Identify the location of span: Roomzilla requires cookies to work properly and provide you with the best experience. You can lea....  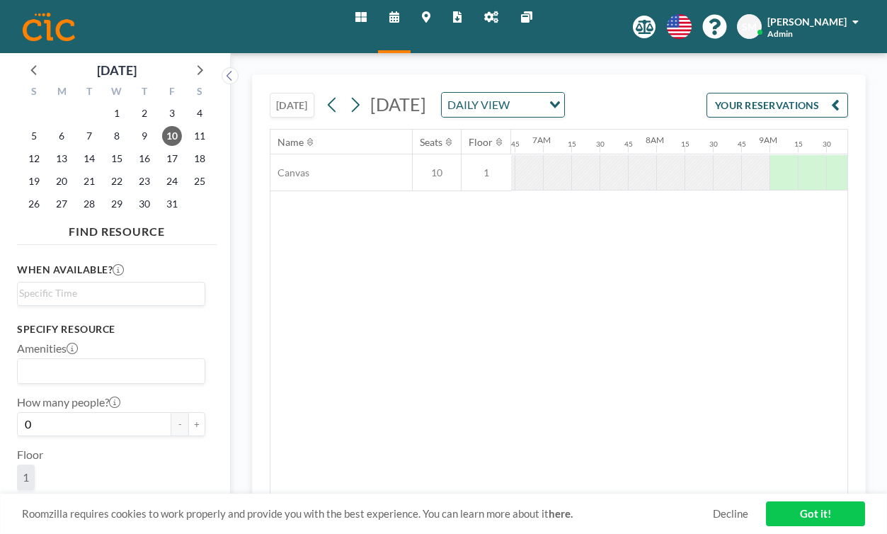
(367, 513).